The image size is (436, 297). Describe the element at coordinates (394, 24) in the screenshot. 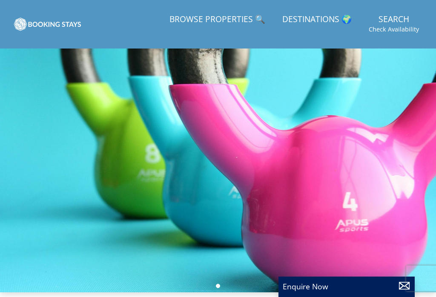

I see `a: SearchCheck Availability` at that location.